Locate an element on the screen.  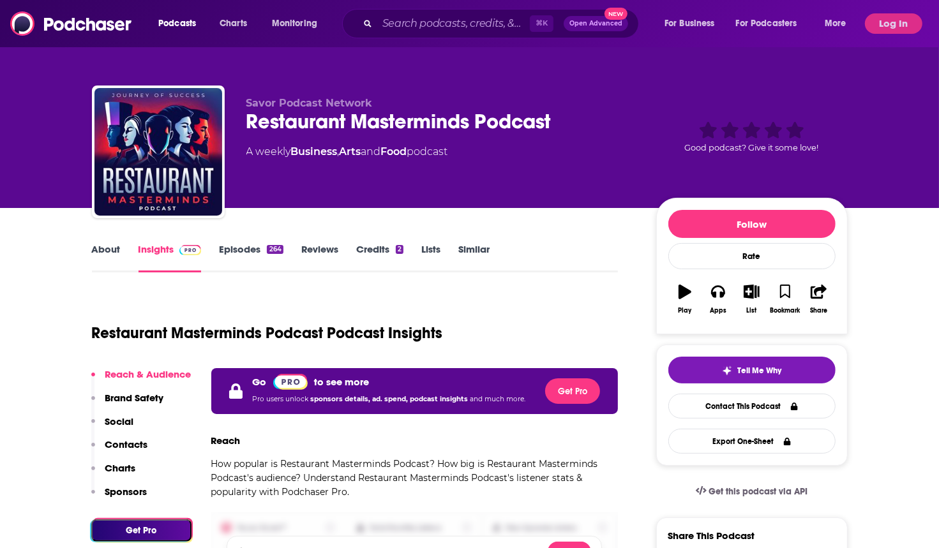
span: sponsors details, ad. spend, podcast insights is located at coordinates (390, 399).